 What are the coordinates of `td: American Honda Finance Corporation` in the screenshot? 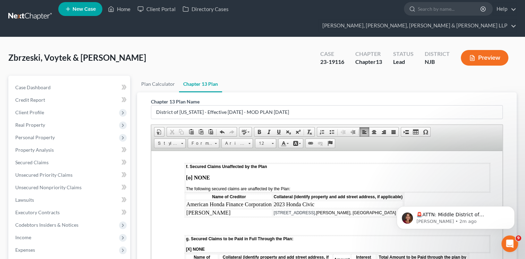 It's located at (78, 53).